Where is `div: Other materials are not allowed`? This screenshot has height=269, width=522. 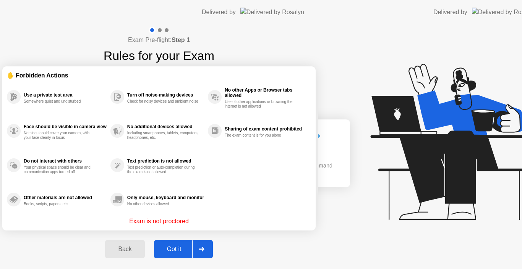
div: Other materials are not allowed is located at coordinates (65, 198).